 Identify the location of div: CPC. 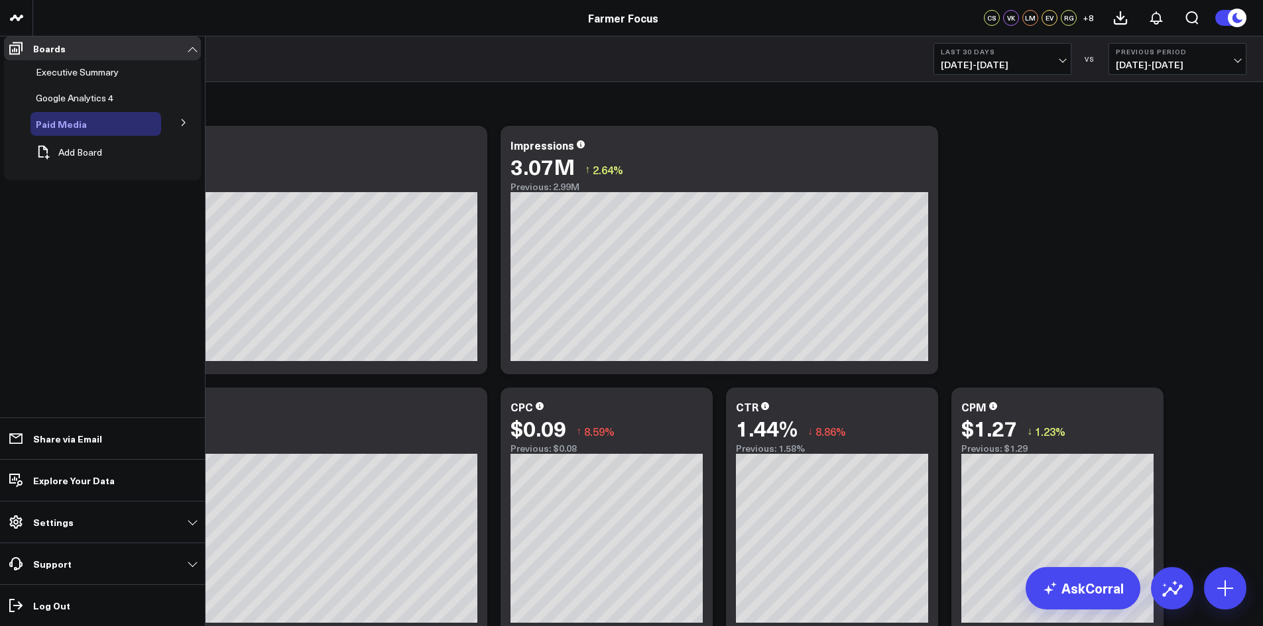
(522, 407).